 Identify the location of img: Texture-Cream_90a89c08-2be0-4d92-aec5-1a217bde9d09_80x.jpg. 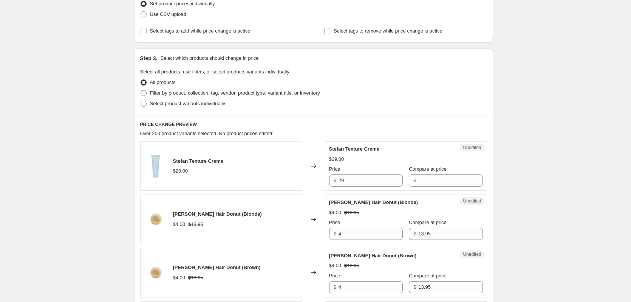
(156, 166).